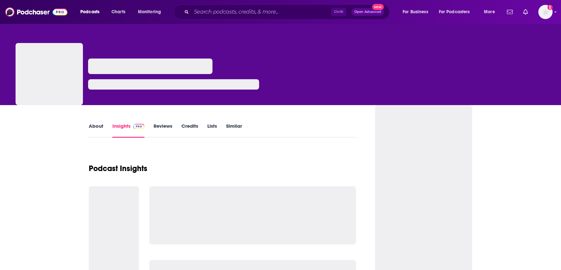  What do you see at coordinates (338, 12) in the screenshot?
I see `span: Ctrl K` at bounding box center [338, 12].